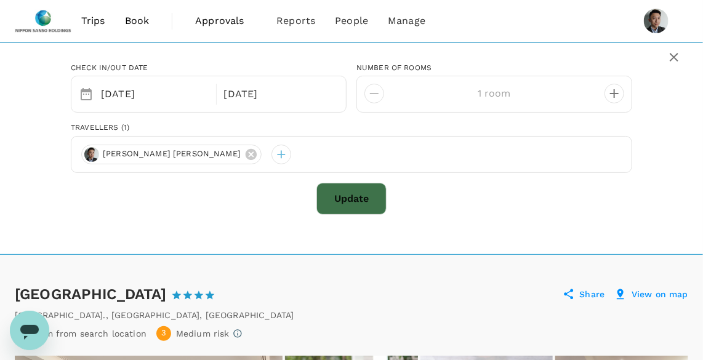 The image size is (703, 360). I want to click on div: number of Rooms, so click(495, 68).